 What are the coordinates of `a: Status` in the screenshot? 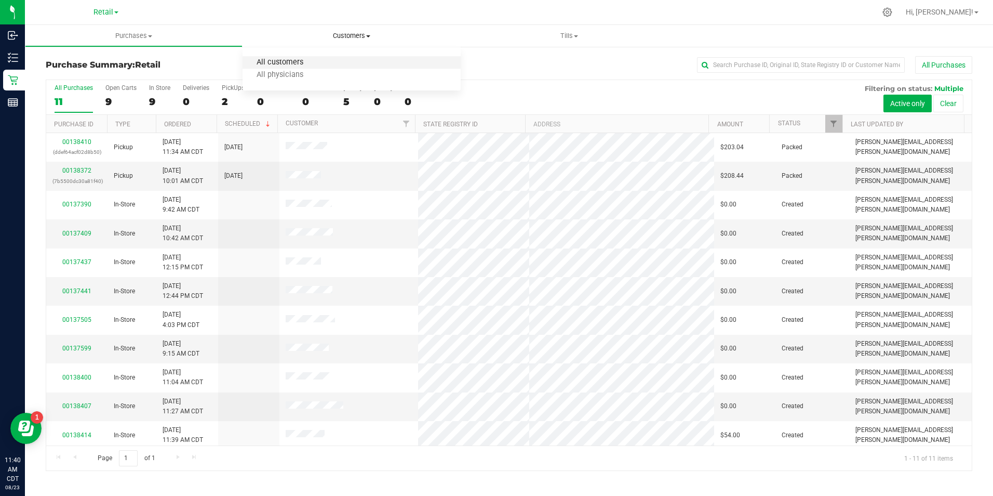 It's located at (789, 123).